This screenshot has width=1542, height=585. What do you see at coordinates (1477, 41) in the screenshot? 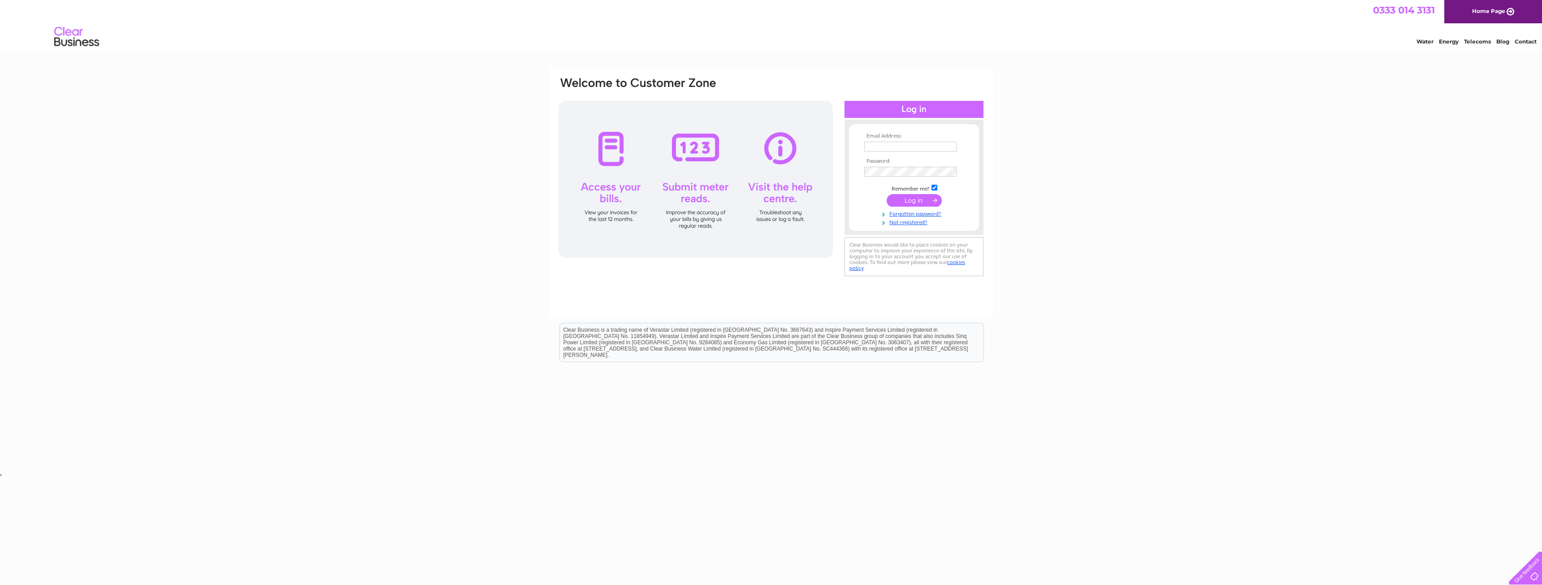
I see `a: Telecoms` at bounding box center [1477, 41].